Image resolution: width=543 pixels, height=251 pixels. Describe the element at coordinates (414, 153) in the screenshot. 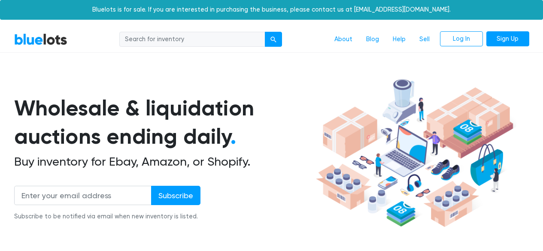

I see `img: hero-ee84e7d0318cb26816c560f6b4441b76977f77a177738b4e94f68c95b2b83dbb.png` at that location.